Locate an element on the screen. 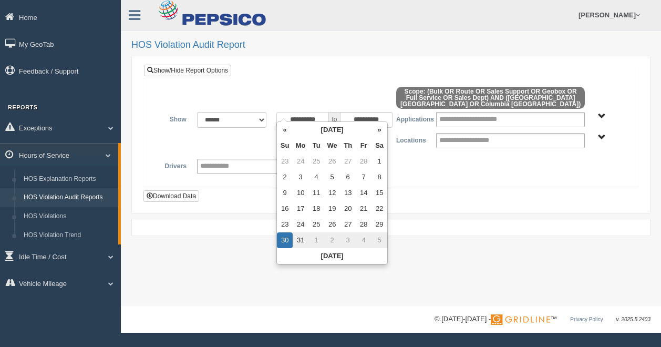 The image size is (661, 347). th: Mo is located at coordinates (301, 146).